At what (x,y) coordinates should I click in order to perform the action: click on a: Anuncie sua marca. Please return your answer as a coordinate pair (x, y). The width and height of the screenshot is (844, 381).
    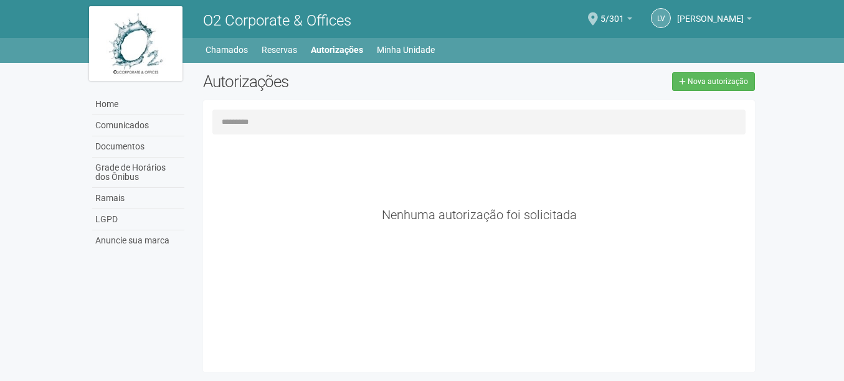
    Looking at the image, I should click on (138, 240).